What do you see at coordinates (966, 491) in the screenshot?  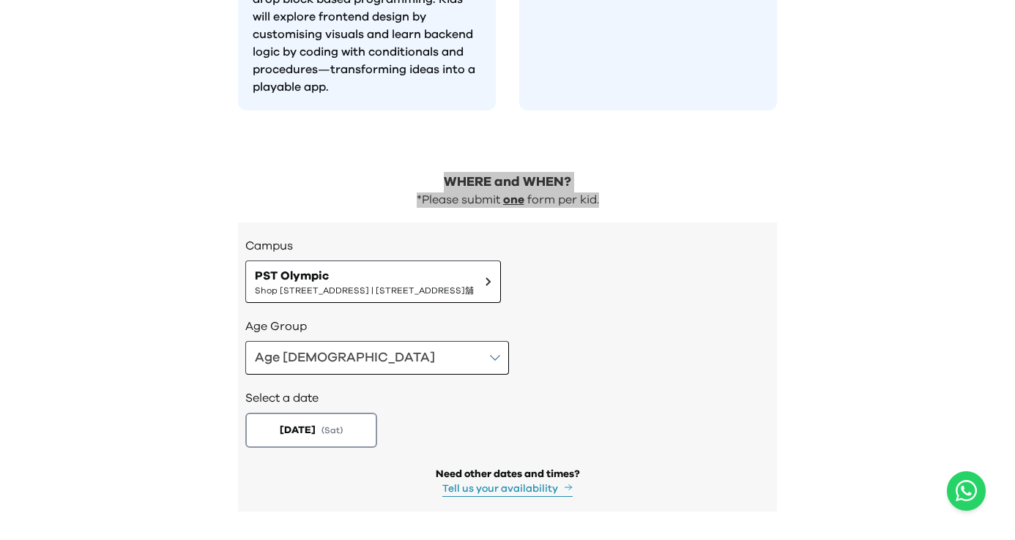 I see `a: Chat with us on WhatsApp` at bounding box center [966, 491].